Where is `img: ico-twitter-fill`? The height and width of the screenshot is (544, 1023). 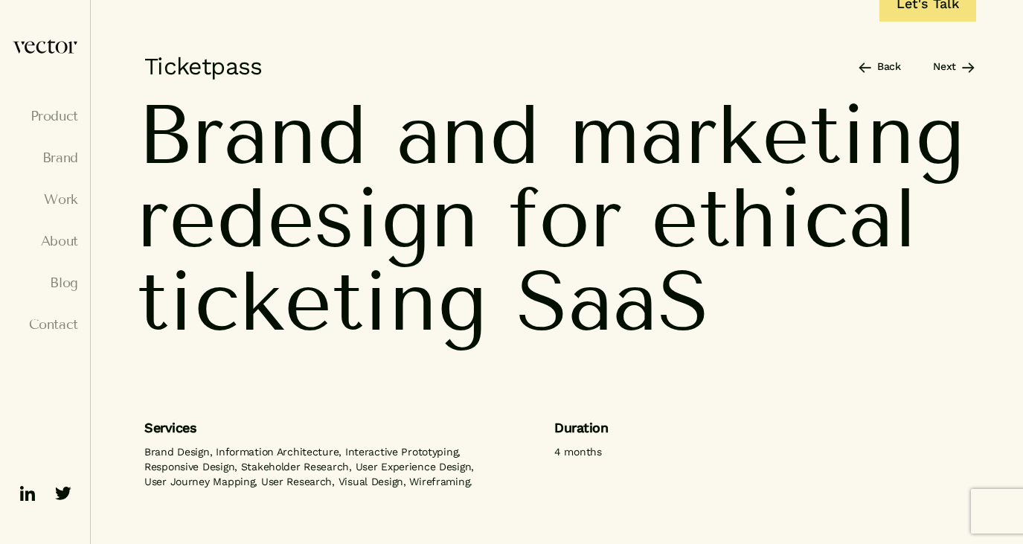 img: ico-twitter-fill is located at coordinates (63, 493).